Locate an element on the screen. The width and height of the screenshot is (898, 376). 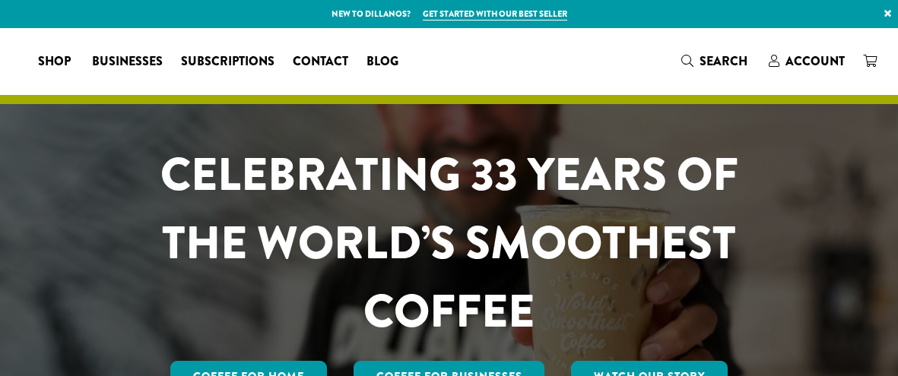
h1: CELEBRATING 33 YEARS OF THE WORLD’S SMOOTHEST COFFEE is located at coordinates (449, 243).